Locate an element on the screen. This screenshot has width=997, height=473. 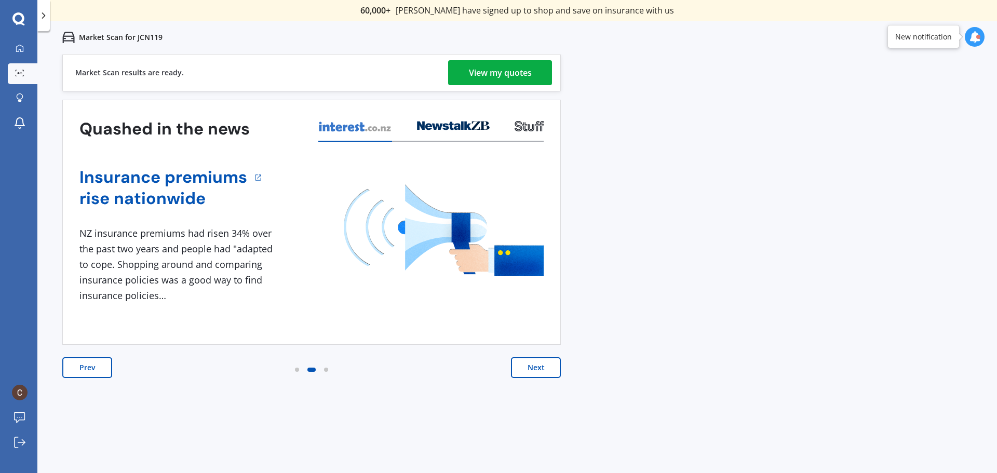
div: NZ insurance premiums had risen 34% over the past two years and people had "adapted to cope. Shop... is located at coordinates (178, 264).